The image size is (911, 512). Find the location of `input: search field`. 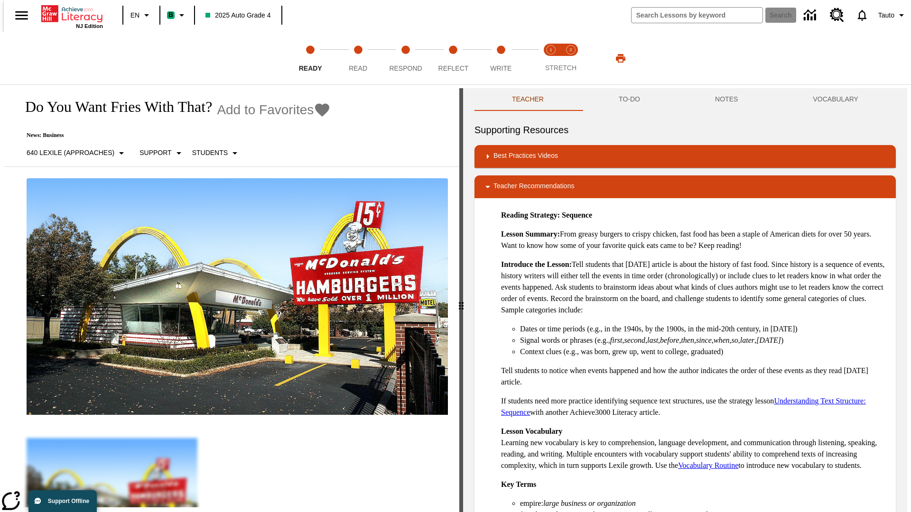

input: search field is located at coordinates (697, 15).